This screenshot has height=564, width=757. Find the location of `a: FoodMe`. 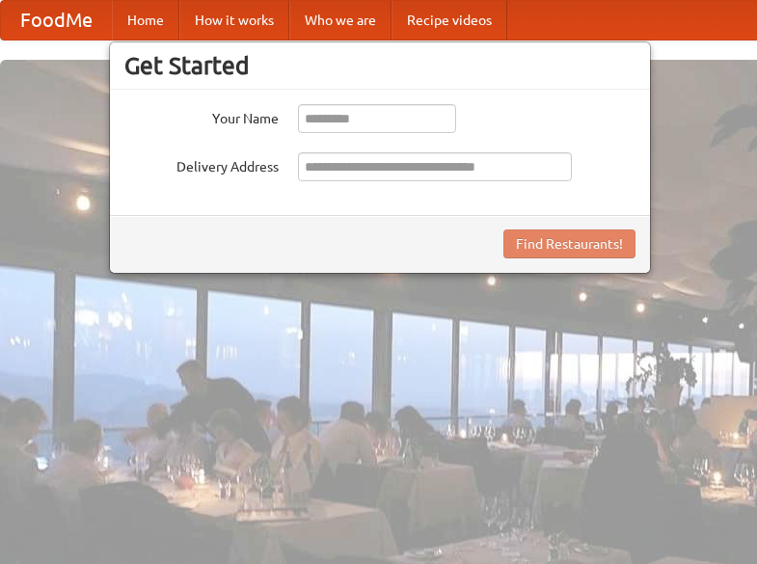

a: FoodMe is located at coordinates (56, 20).